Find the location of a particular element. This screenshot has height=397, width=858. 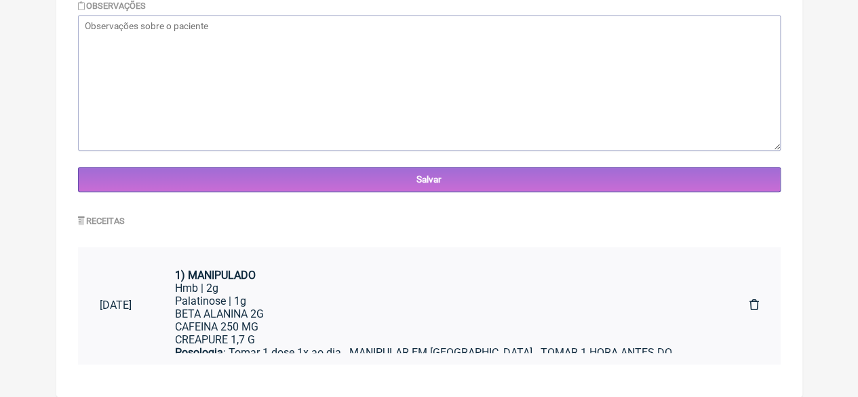

input: Salvar is located at coordinates (429, 179).